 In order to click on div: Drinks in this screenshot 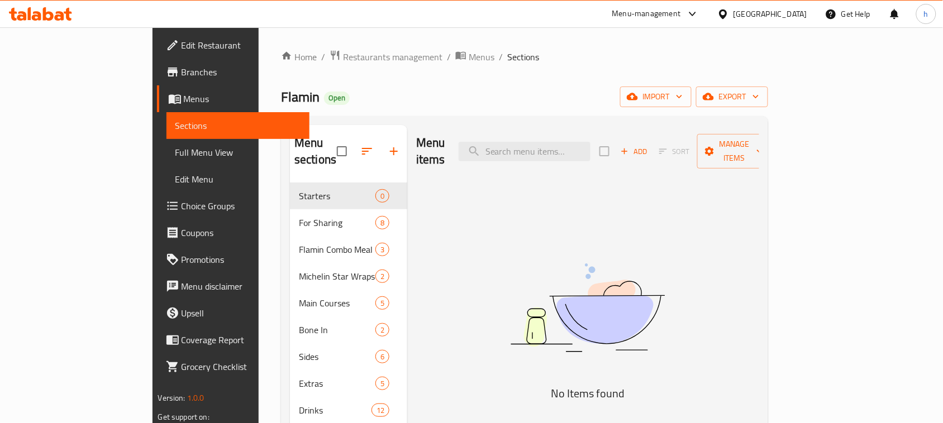, I will do `click(335, 411)`.